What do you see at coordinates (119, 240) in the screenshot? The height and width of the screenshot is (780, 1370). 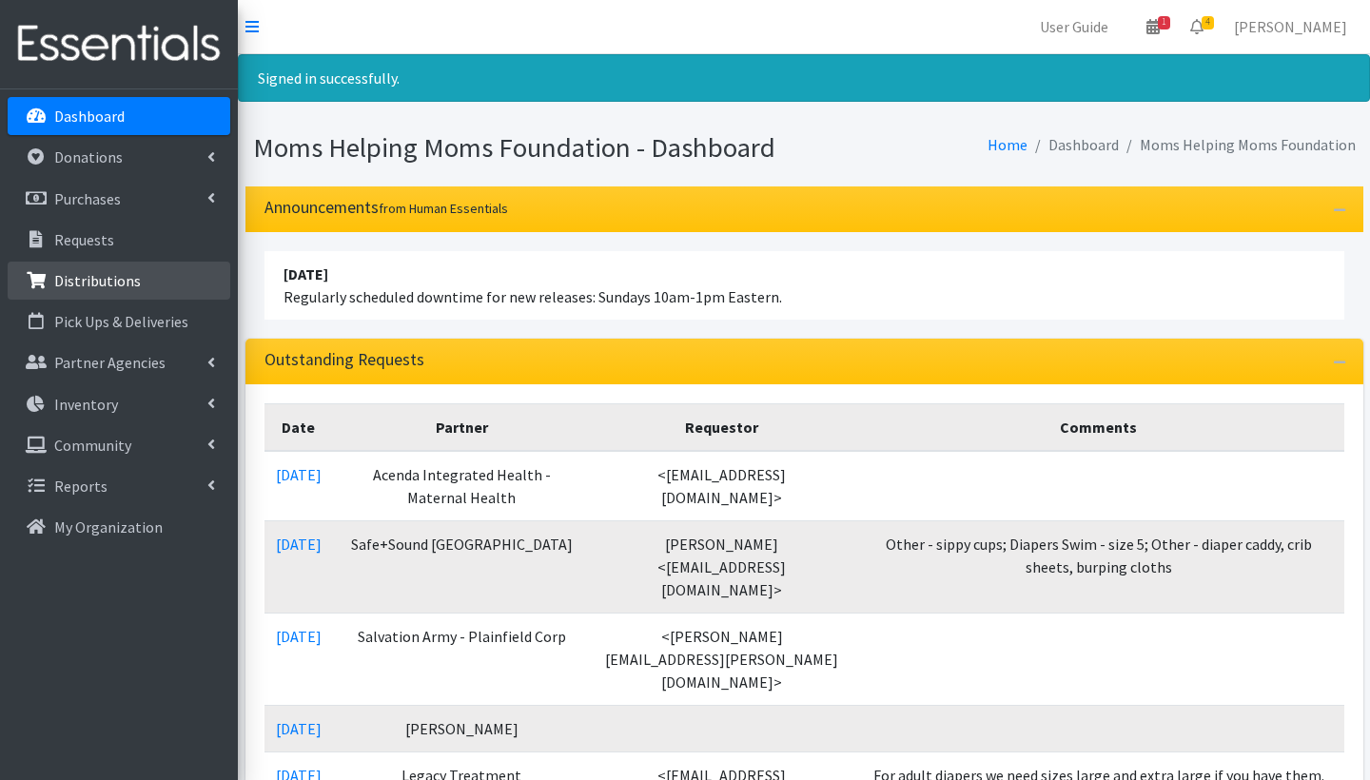 I see `a: Requests` at bounding box center [119, 240].